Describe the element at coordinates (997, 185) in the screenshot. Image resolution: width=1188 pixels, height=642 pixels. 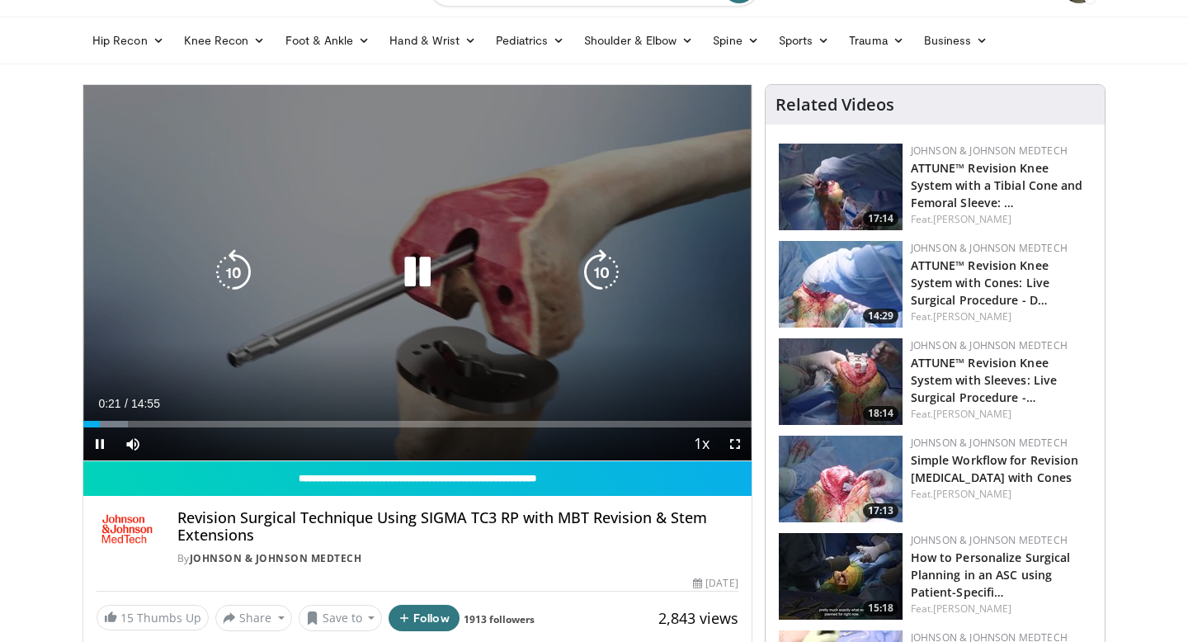
I see `a: ATTUNE™ Revision Knee System with a Tibial Cone and Femoral Sleeve: …` at that location.